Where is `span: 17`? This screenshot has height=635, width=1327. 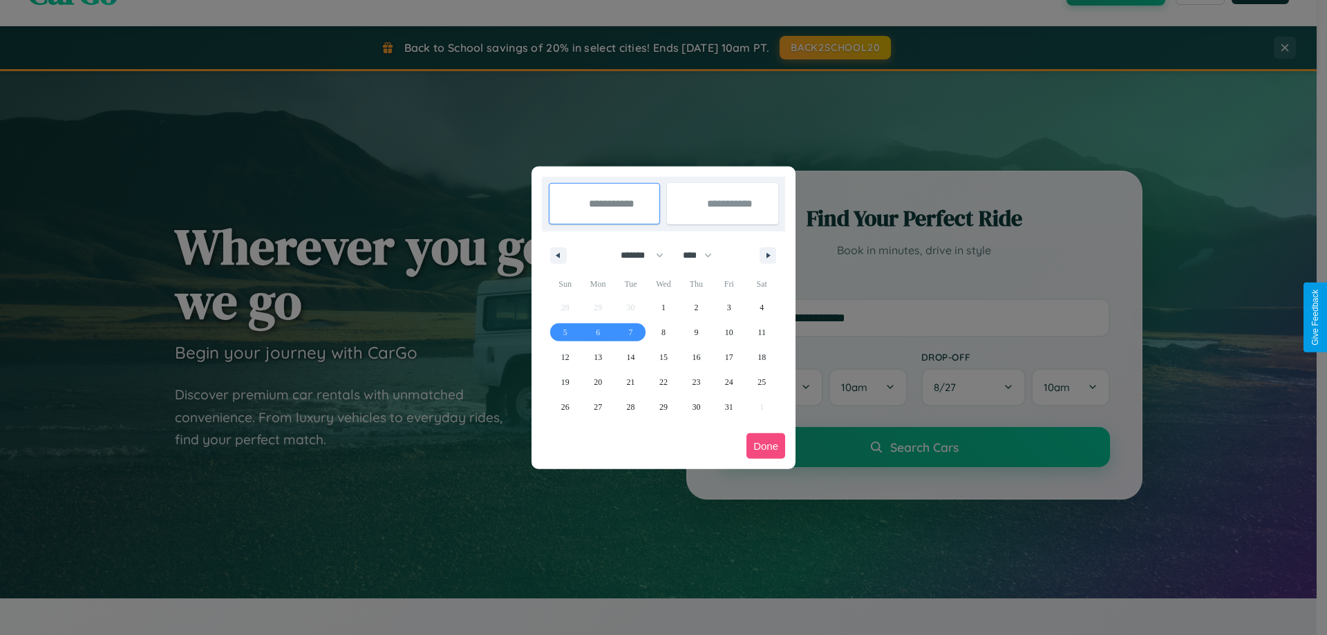 span: 17 is located at coordinates (729, 357).